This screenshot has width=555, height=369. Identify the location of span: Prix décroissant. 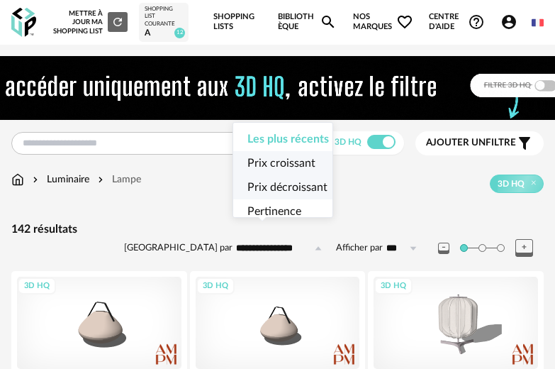
(287, 187).